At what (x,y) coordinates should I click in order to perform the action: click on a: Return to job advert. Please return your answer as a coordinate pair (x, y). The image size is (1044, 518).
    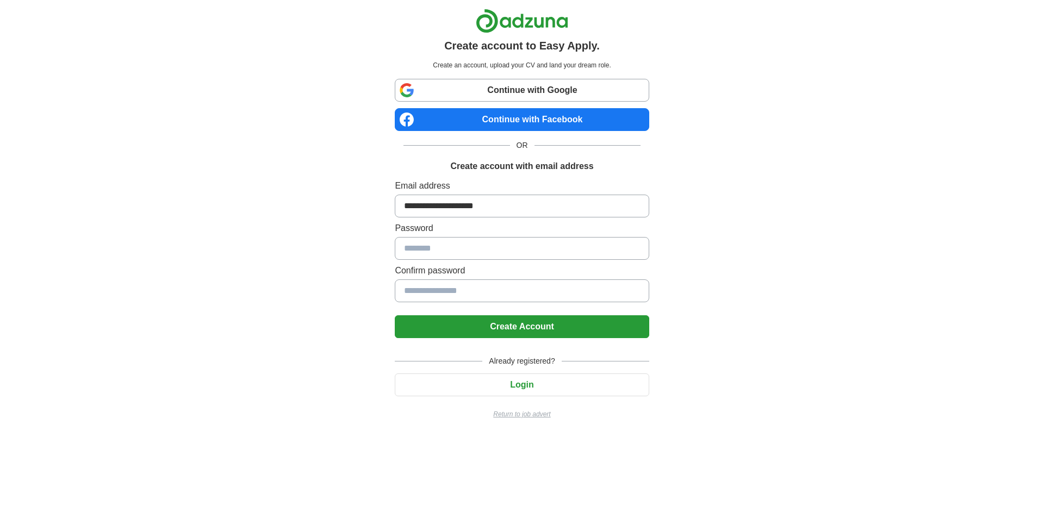
    Looking at the image, I should click on (522, 414).